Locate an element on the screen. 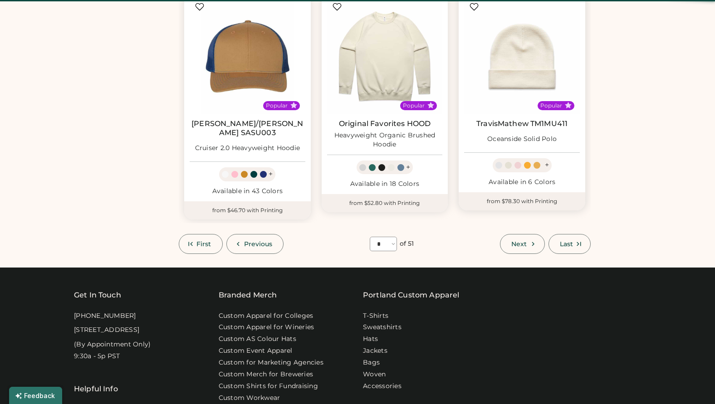 The width and height of the screenshot is (715, 404). a: Jackets is located at coordinates (375, 351).